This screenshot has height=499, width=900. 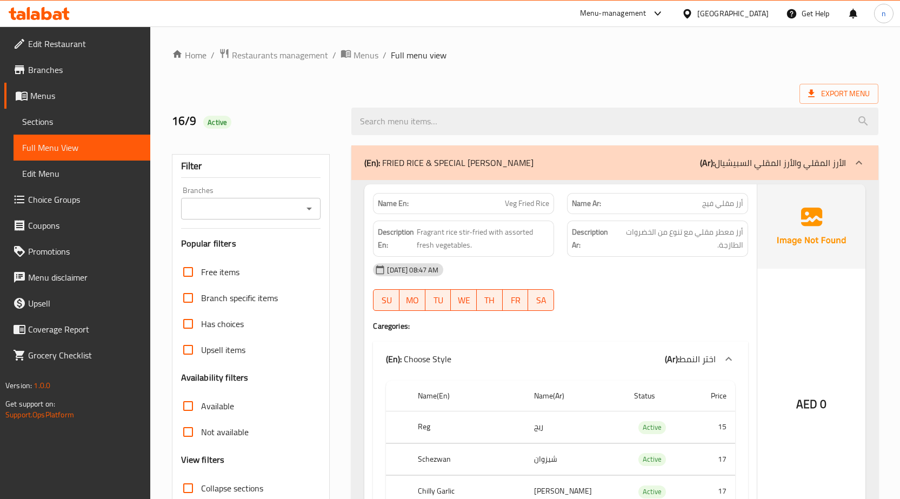 What do you see at coordinates (251, 243) in the screenshot?
I see `h3: Popular filters` at bounding box center [251, 243].